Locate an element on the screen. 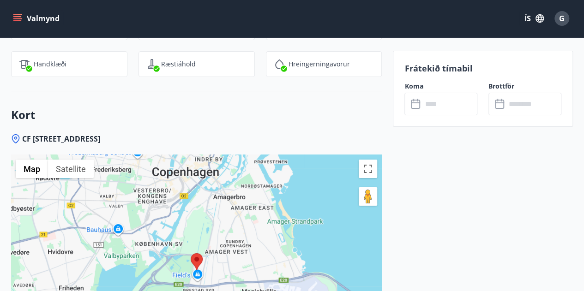 This screenshot has width=584, height=291. img: IEMZxl2UAX2uiPqnGqR2ECYTbkBjM7IGMvKNT7zJ.svg is located at coordinates (279, 64).